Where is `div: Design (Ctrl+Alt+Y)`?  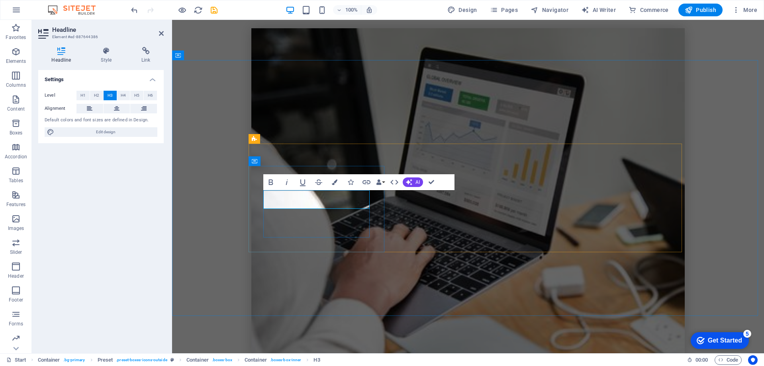 div: Design (Ctrl+Alt+Y) is located at coordinates (462, 10).